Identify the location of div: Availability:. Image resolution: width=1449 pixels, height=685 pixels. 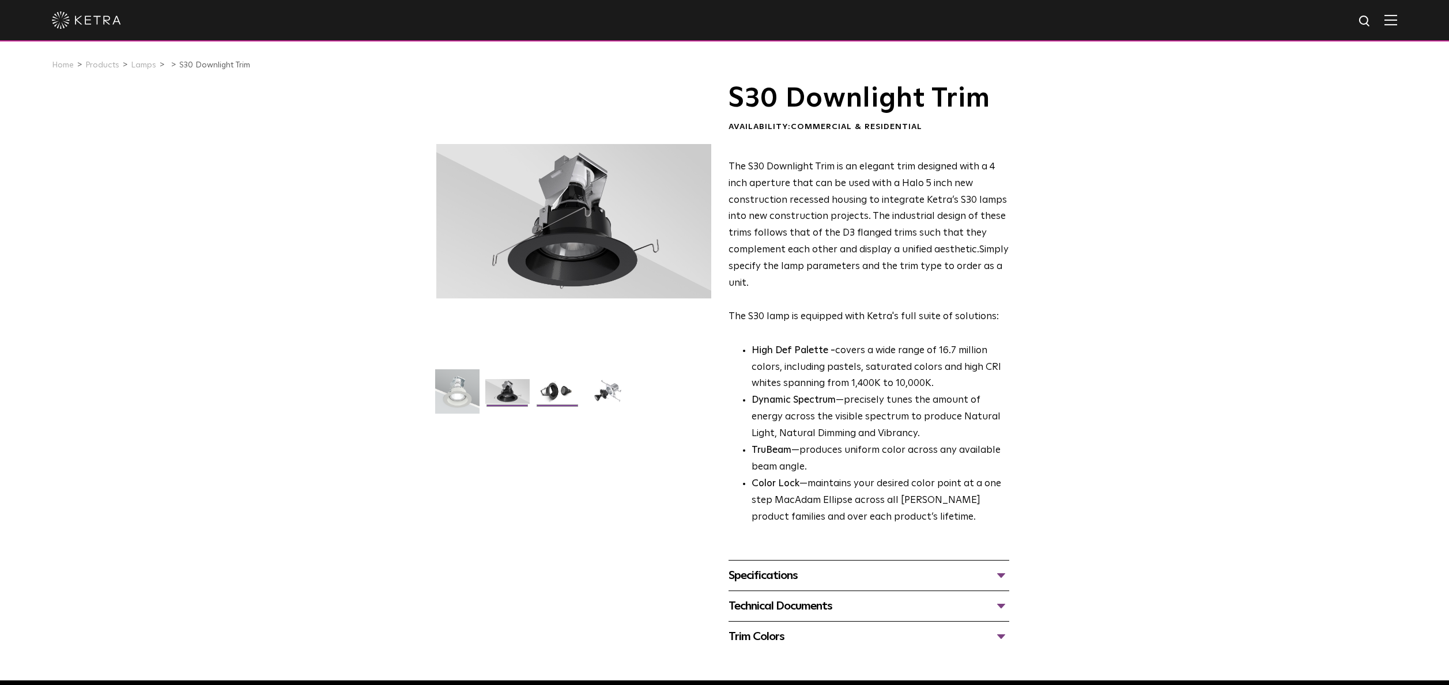
(869, 127).